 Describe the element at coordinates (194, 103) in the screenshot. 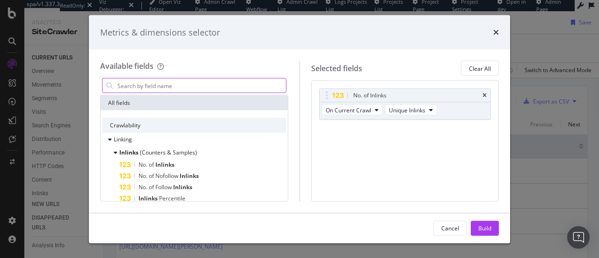

I see `div: All fields` at that location.